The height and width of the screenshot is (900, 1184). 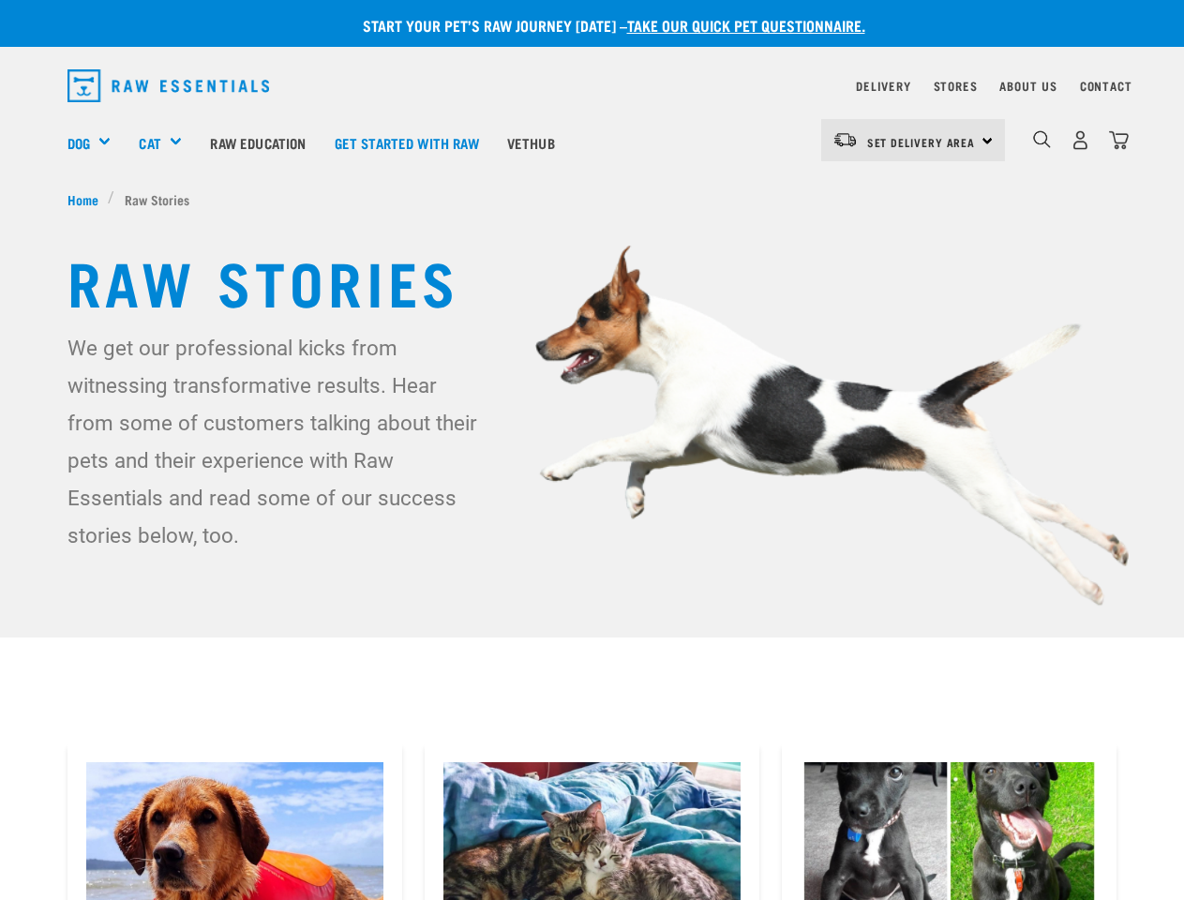 What do you see at coordinates (1119, 140) in the screenshot?
I see `img: home-icon@2x.png` at bounding box center [1119, 140].